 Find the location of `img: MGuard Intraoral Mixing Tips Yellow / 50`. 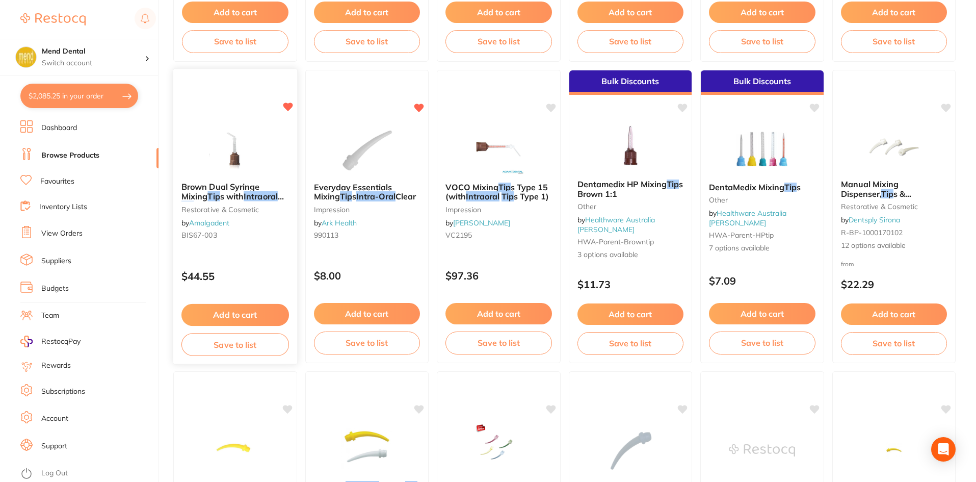

img: MGuard Intraoral Mixing Tips Yellow / 50 is located at coordinates (894, 450).